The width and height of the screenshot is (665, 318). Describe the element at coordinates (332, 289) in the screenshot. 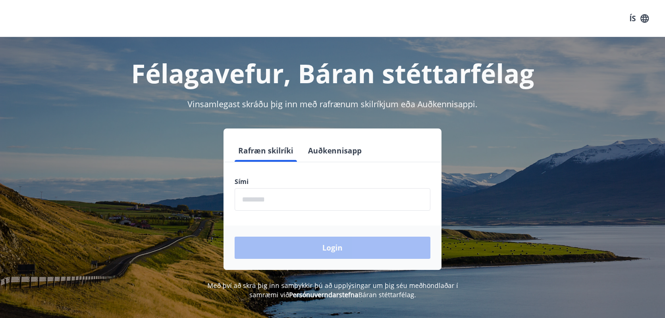

I see `span: Með því að skrá þig inn samþykkir þú að upplýsingar um þig séu meðhöndlaðar í samræmi við Báran s...` at that location.